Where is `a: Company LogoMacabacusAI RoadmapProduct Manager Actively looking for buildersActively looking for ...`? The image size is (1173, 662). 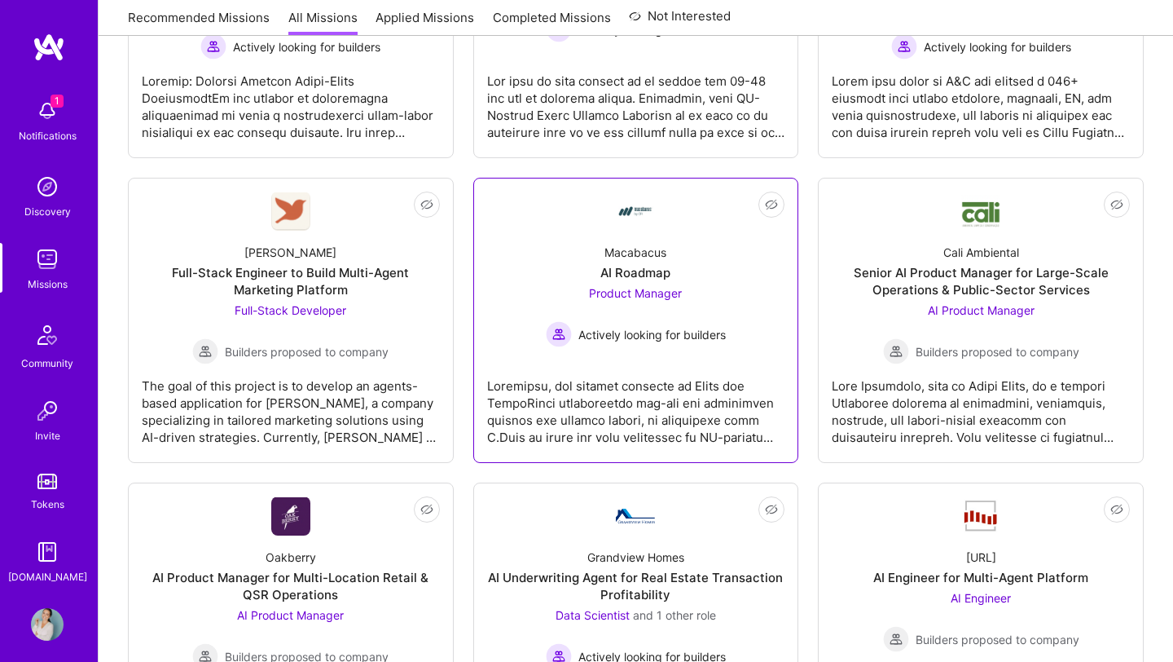
a: Company LogoMacabacusAI RoadmapProduct Manager Actively looking for buildersActively looking for ... is located at coordinates (636, 320).